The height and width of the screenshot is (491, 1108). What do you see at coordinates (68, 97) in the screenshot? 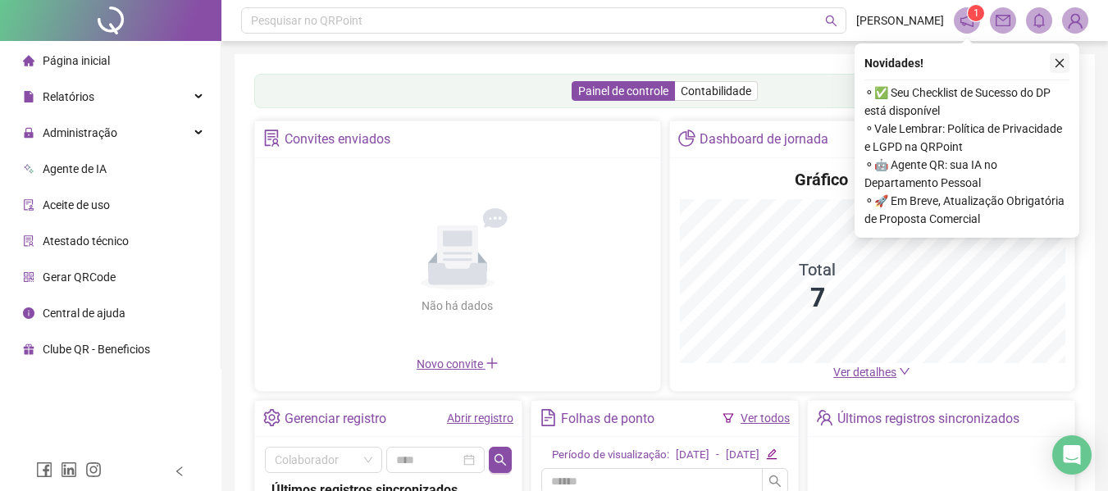
I see `span: Relatórios` at bounding box center [68, 97].